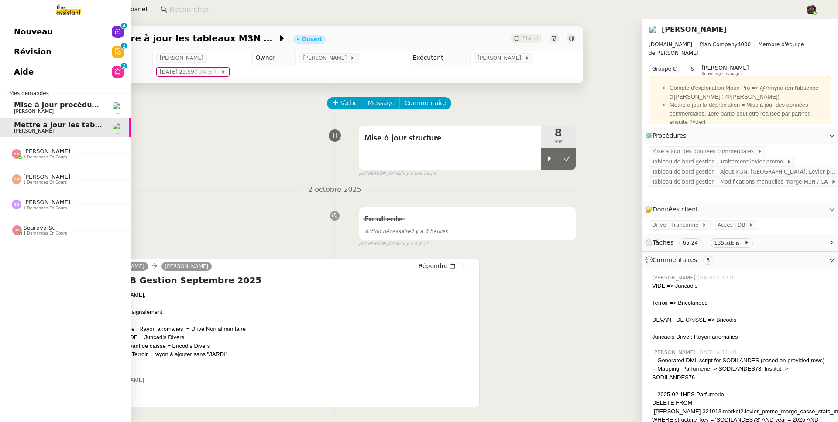 The height and width of the screenshot is (422, 838). What do you see at coordinates (720, 373) in the screenshot?
I see `span: -- Mapping: Parfumerie -> SODILANDES73, Institut -> SODILANDES76` at bounding box center [720, 373].